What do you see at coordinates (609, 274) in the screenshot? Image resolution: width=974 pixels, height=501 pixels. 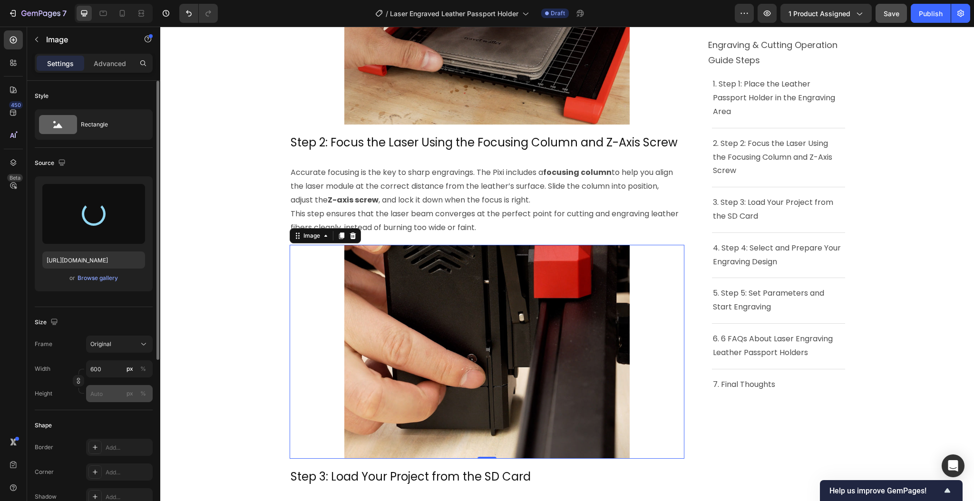 I see `a: 5. Step 5: Set Parameters and Start Engraving` at bounding box center [609, 274].